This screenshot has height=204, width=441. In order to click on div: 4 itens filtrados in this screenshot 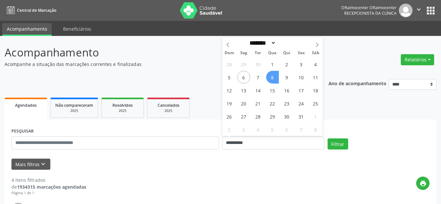, I will do `click(49, 180)`.